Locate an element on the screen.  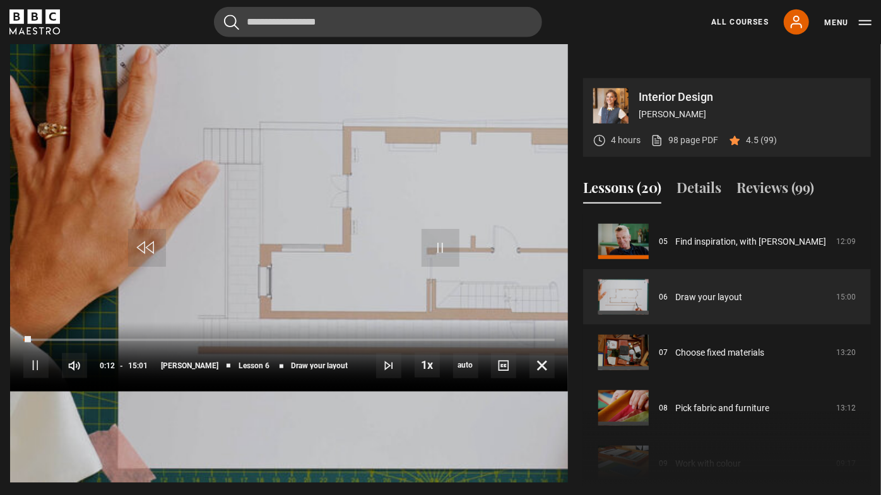
button: Lessons (20) is located at coordinates (622, 191).